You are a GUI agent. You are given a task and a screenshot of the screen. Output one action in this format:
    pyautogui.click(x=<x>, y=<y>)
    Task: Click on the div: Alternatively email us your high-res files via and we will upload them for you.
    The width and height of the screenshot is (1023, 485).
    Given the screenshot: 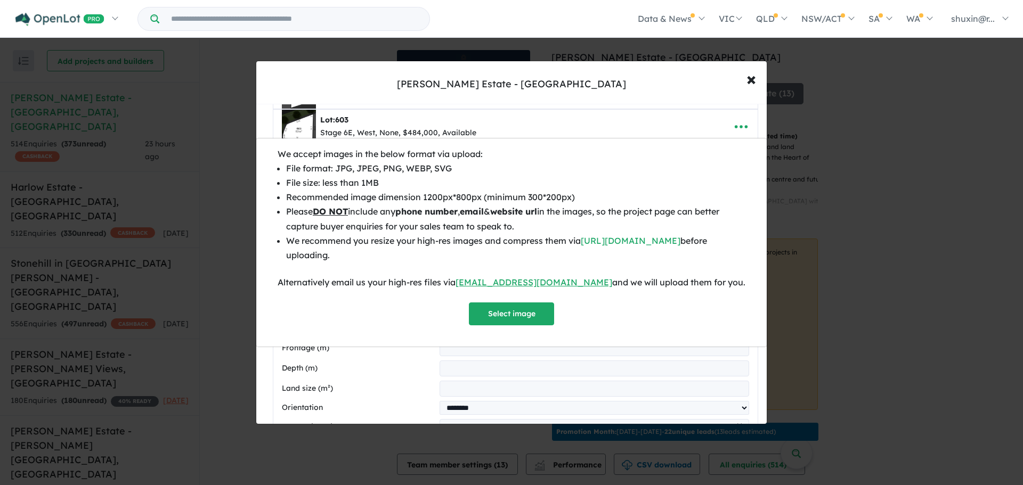 What is the action you would take?
    pyautogui.click(x=512, y=282)
    